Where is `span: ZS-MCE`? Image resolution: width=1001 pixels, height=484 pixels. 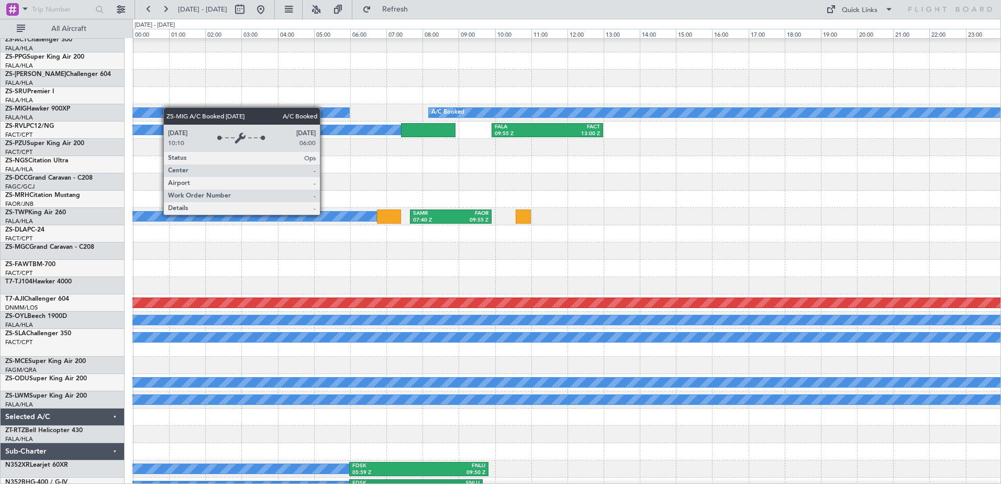 span: ZS-MCE is located at coordinates (17, 361).